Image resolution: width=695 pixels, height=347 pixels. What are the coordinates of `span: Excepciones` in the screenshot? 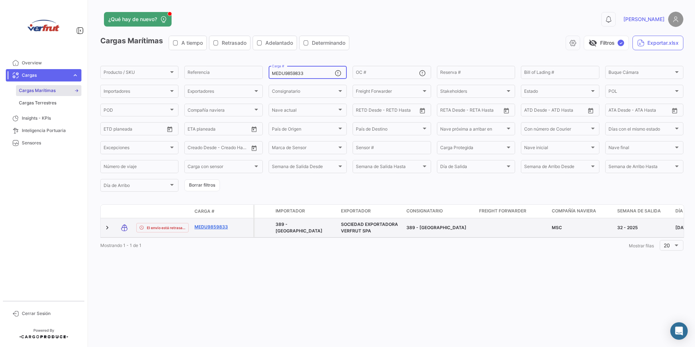 It's located at (136, 149).